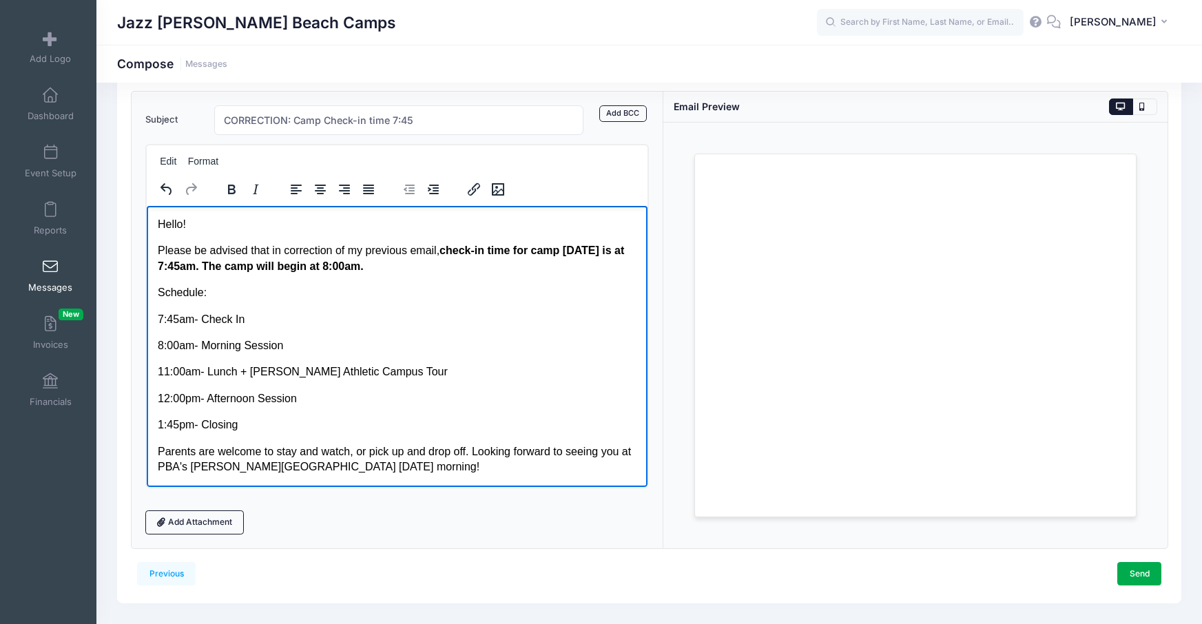  What do you see at coordinates (474, 189) in the screenshot?
I see `button: Insert/edit link` at bounding box center [474, 189].